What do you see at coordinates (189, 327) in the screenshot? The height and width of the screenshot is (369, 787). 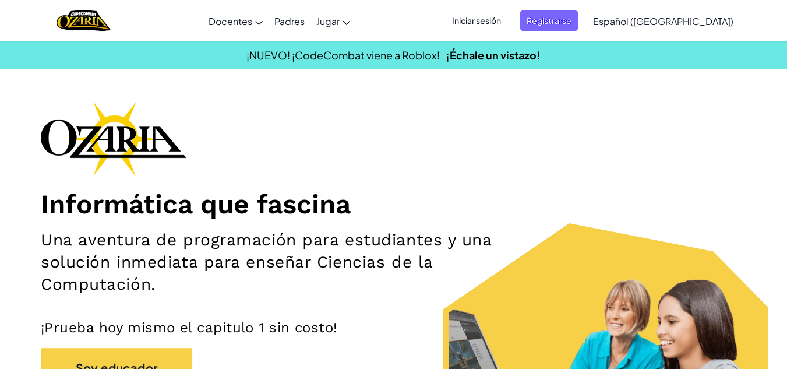 I see `font: ¡Prueba hoy mismo el capítulo 1 sin costo!` at bounding box center [189, 327].